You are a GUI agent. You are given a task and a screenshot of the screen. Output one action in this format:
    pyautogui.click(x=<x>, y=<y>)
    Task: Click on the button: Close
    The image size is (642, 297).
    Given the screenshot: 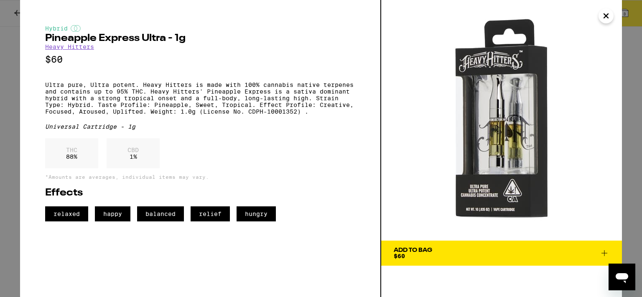 What is the action you would take?
    pyautogui.click(x=606, y=16)
    